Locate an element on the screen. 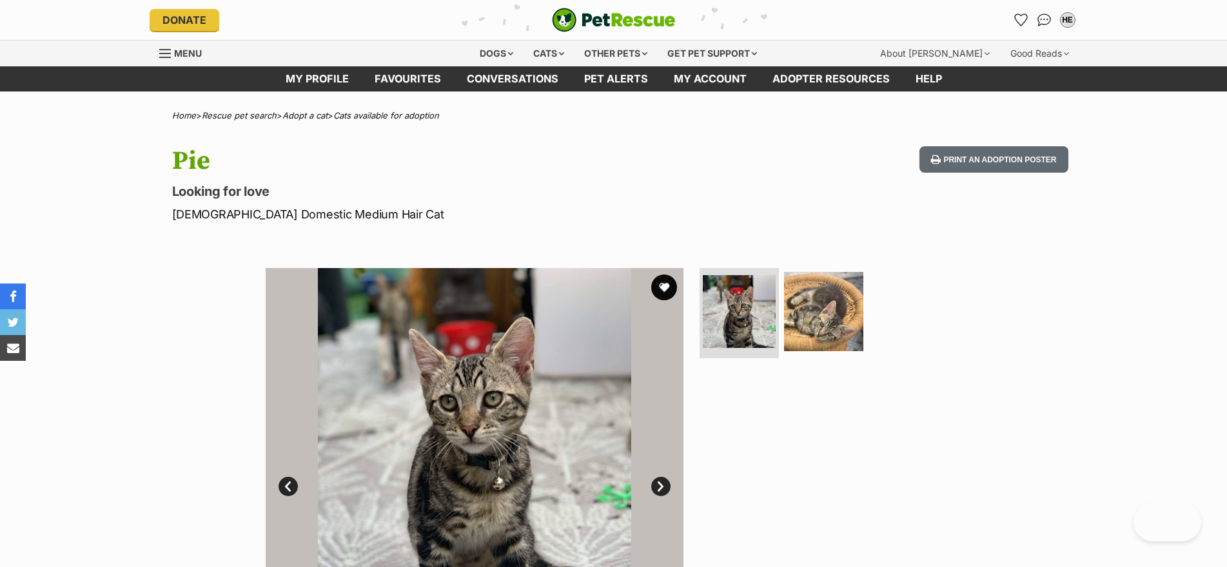 The image size is (1227, 567). a: My account is located at coordinates (710, 79).